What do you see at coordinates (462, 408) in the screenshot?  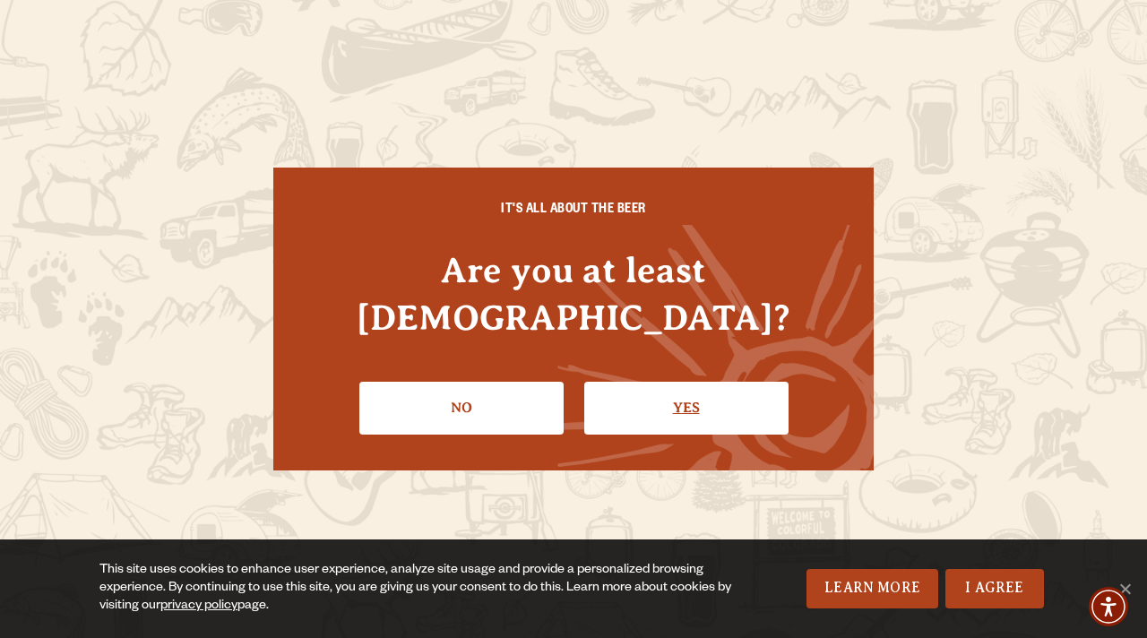 I see `a: No` at bounding box center [462, 408].